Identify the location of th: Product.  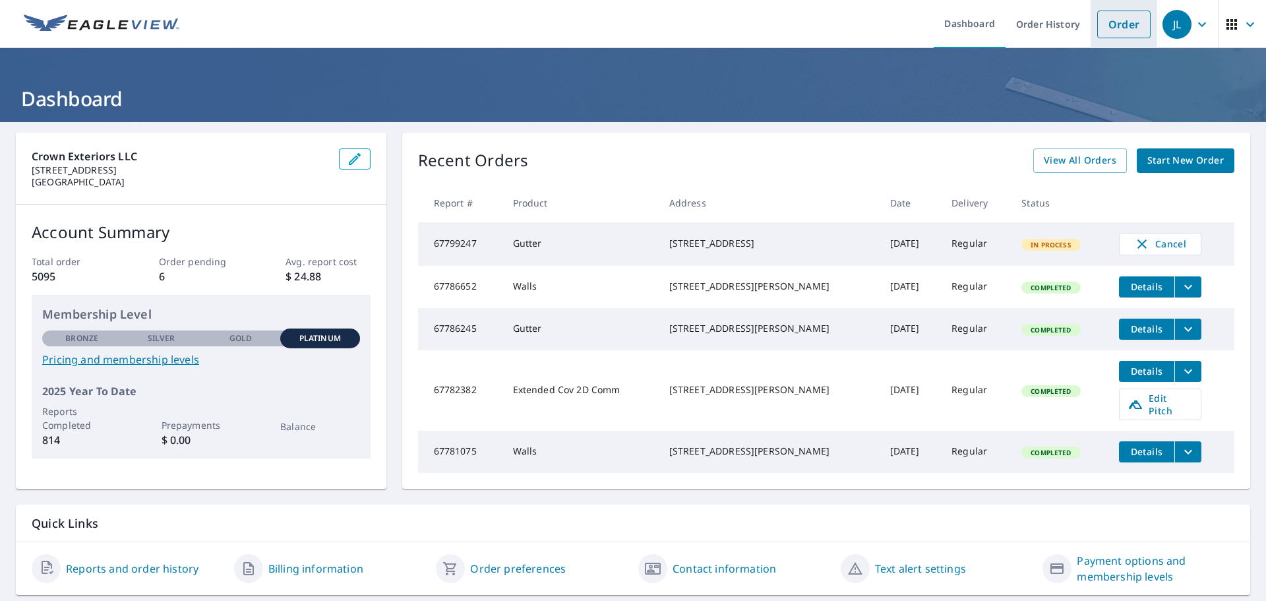
(580, 203).